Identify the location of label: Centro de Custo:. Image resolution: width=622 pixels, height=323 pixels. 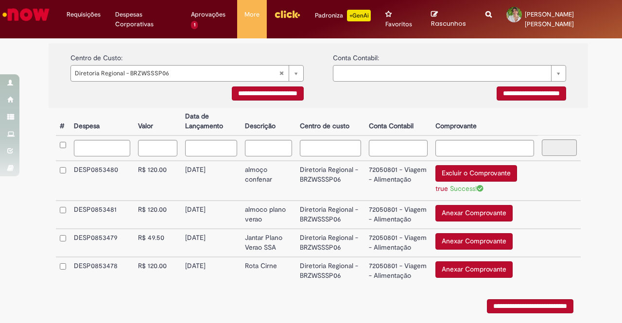
(96, 55).